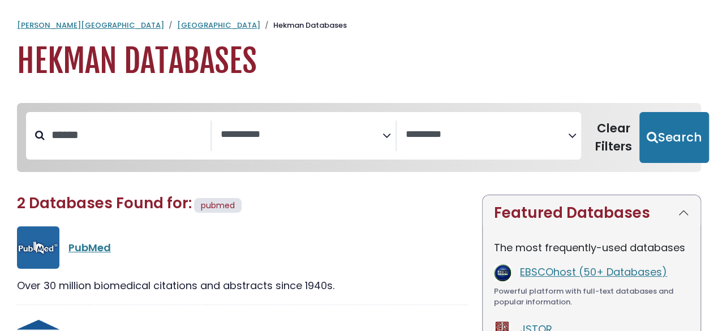 The image size is (718, 331). I want to click on h1: Hekman Databases, so click(359, 61).